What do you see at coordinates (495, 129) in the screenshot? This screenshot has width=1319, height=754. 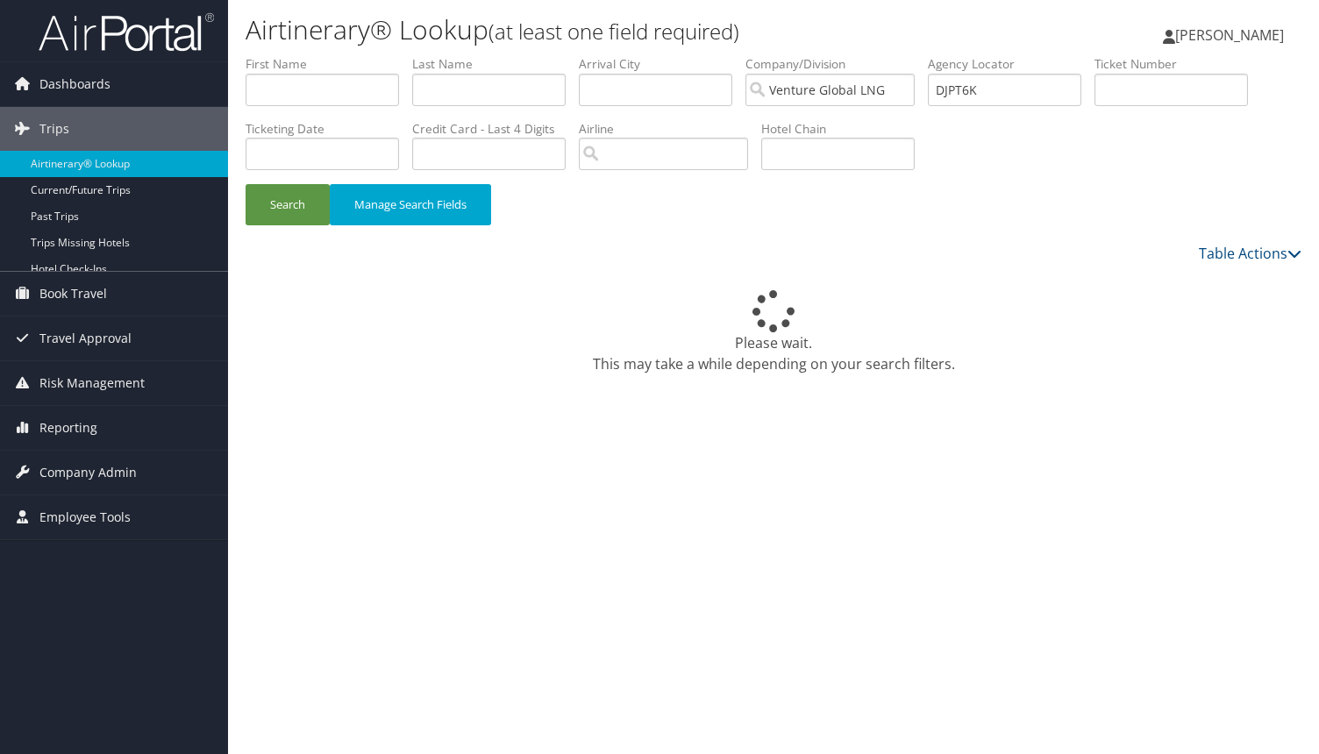 I see `label: Credit Card - Last 4 Digits` at bounding box center [495, 129].